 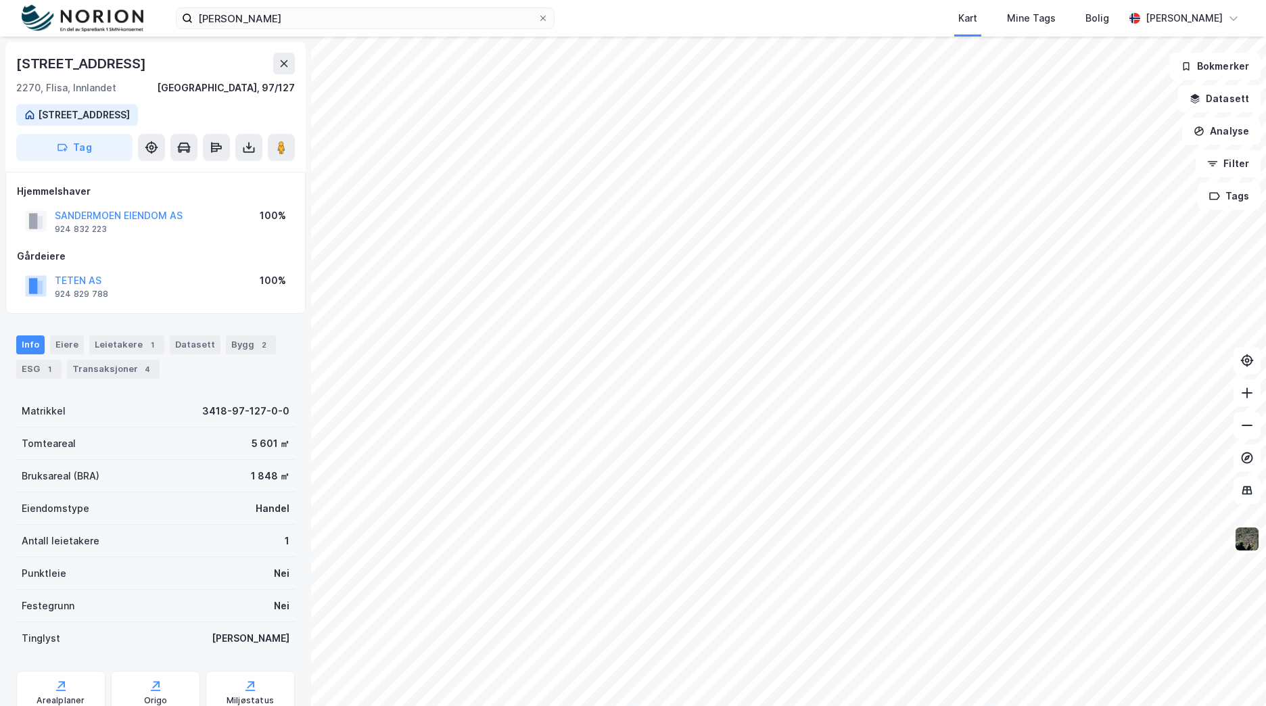 I want to click on div: Bruksareal (BRA), so click(x=60, y=476).